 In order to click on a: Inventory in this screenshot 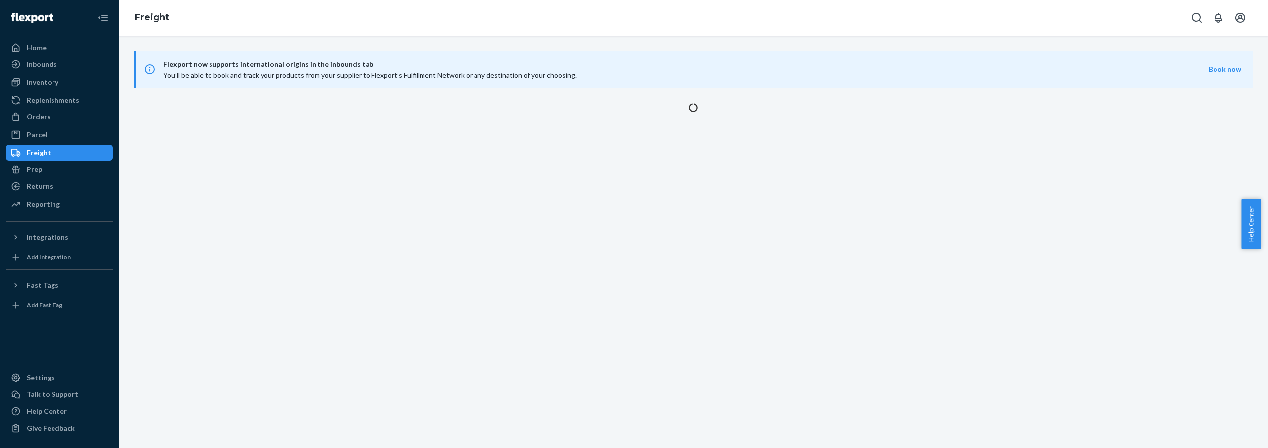, I will do `click(59, 82)`.